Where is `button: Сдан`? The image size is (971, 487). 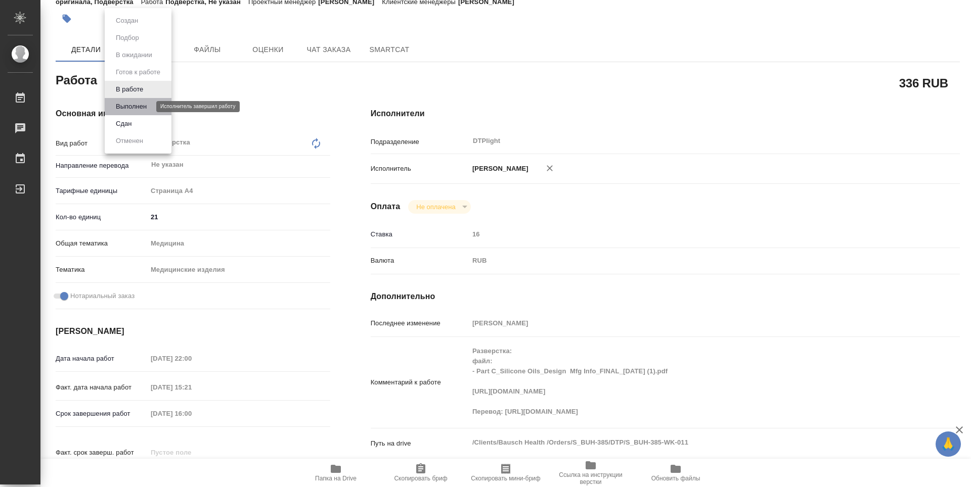 button: Сдан is located at coordinates (123, 124).